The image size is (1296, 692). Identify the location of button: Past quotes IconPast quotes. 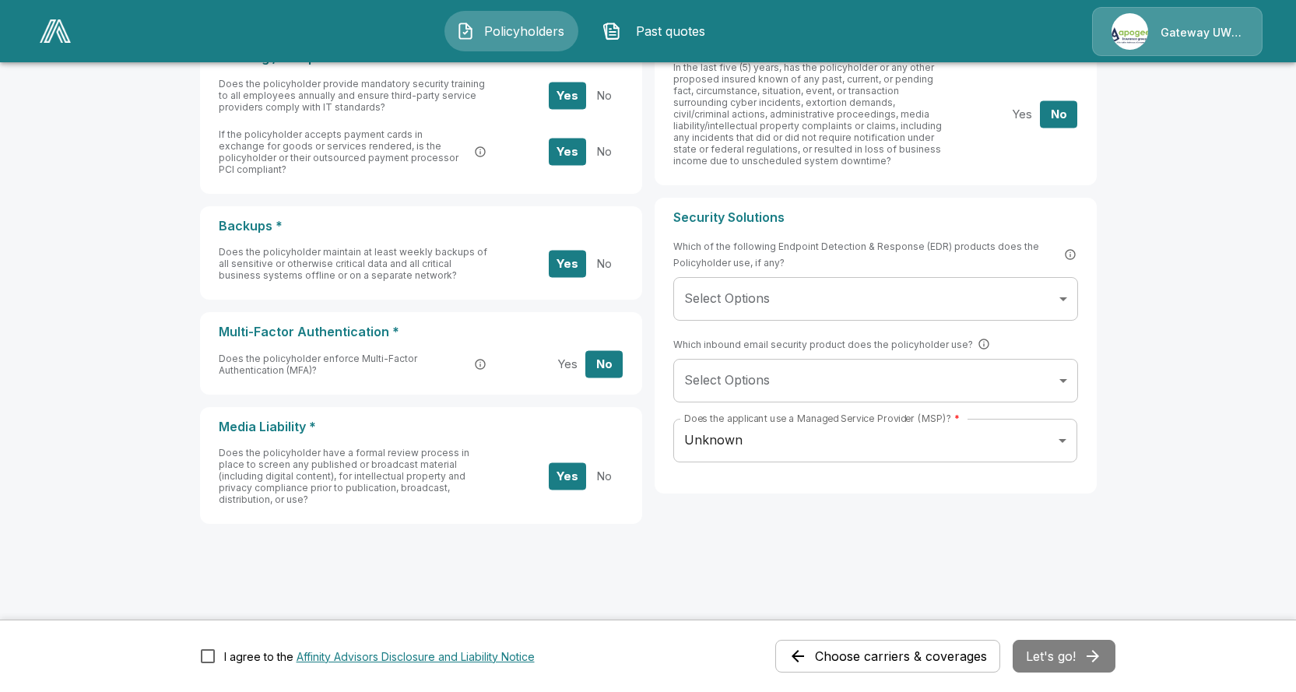
(658, 31).